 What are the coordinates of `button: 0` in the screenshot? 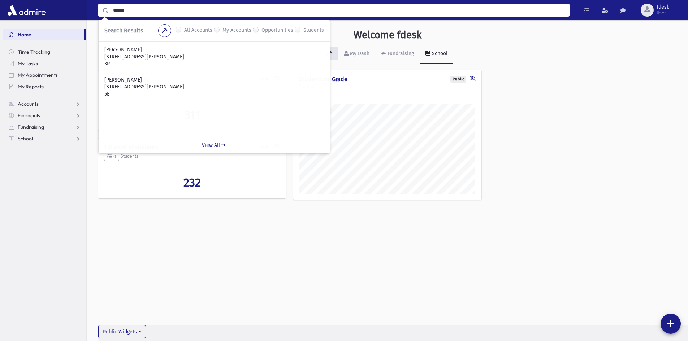 It's located at (112, 157).